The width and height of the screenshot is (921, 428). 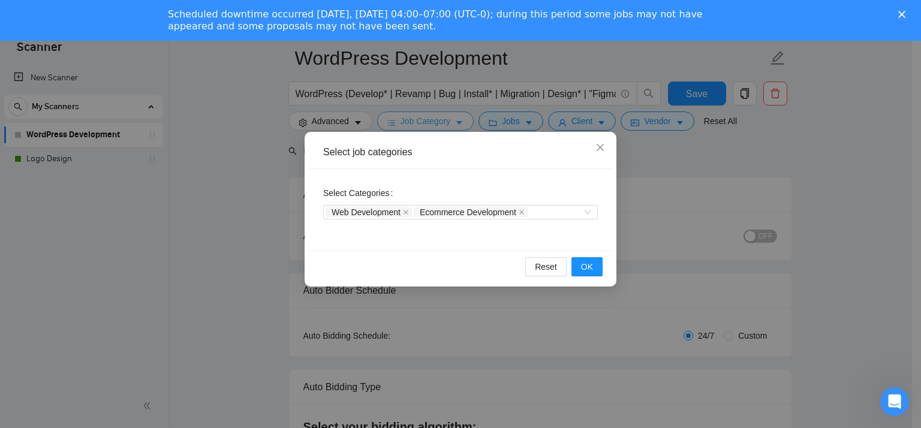 What do you see at coordinates (546, 267) in the screenshot?
I see `span: Reset` at bounding box center [546, 267].